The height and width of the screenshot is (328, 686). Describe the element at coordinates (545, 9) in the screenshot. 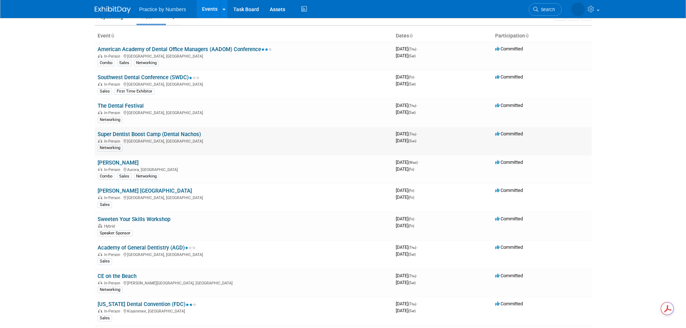

I see `a: Search` at that location.